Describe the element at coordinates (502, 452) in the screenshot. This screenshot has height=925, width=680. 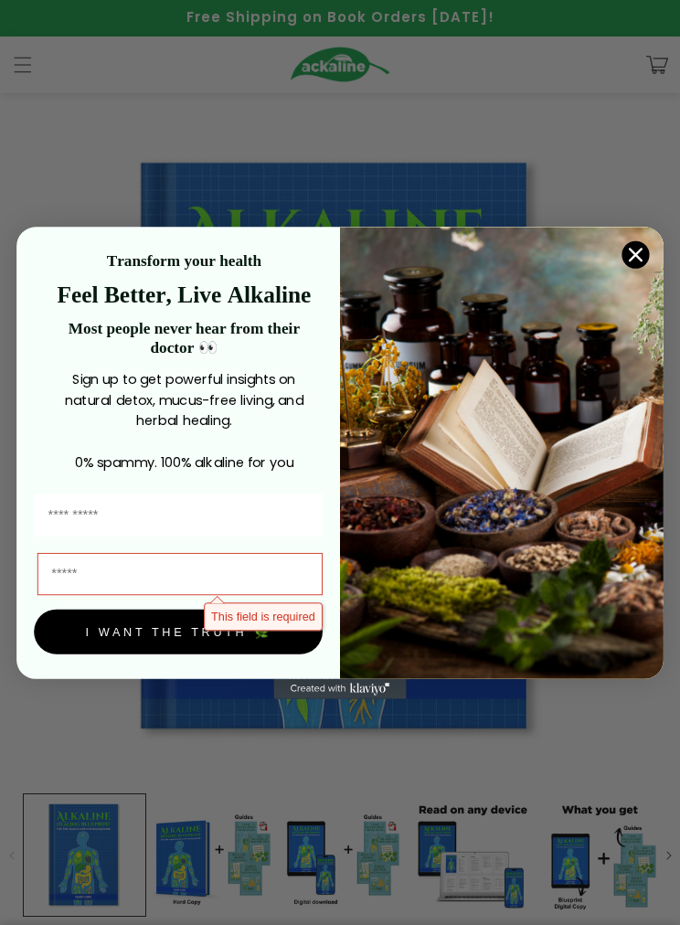
I see `img: 4a4a186a-b914-4224-87c7-990d8ecc9bca.jpeg` at that location.